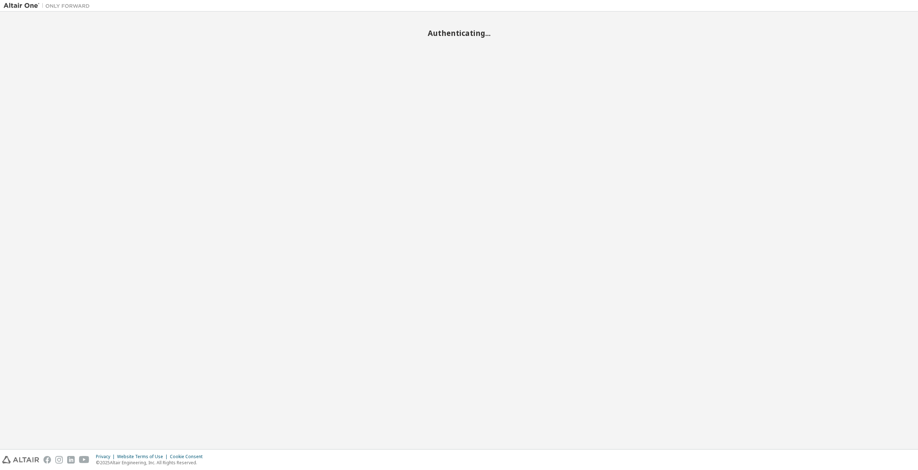 This screenshot has height=470, width=918. What do you see at coordinates (84, 459) in the screenshot?
I see `img: youtube.svg` at bounding box center [84, 459].